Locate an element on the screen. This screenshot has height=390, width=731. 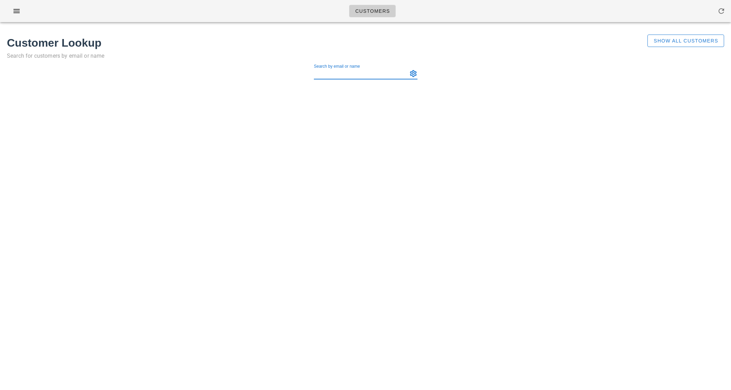
button: Show All Customers is located at coordinates (686, 41).